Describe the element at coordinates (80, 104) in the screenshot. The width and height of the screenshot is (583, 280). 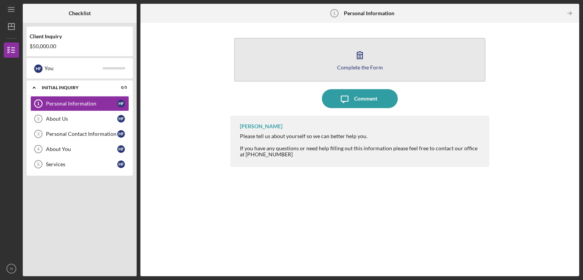
I see `a: 1Personal Informationhf` at that location.